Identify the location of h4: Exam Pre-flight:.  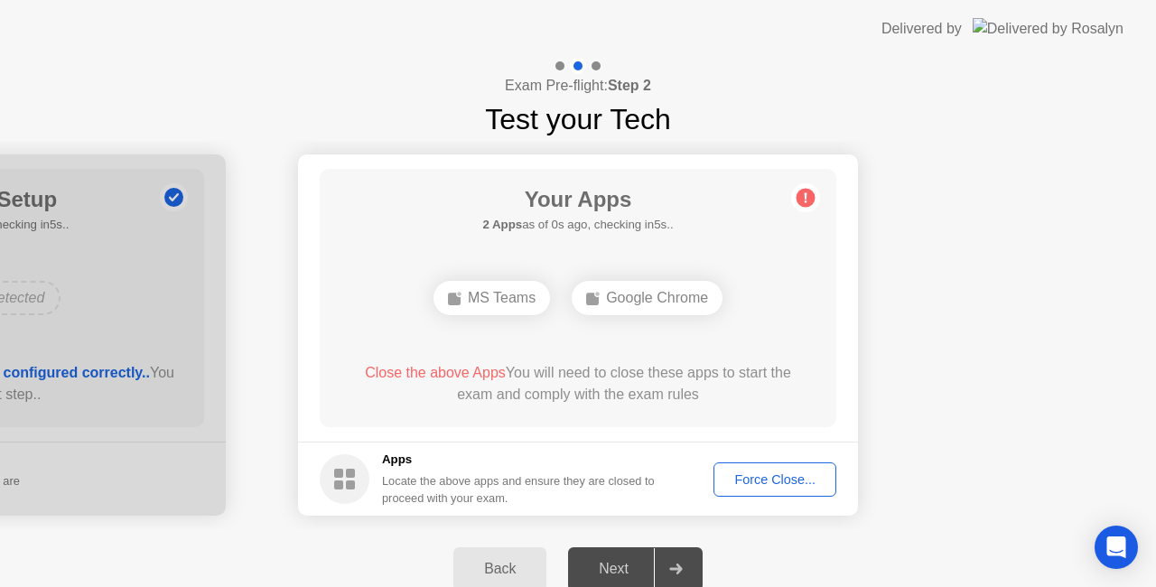
(578, 86).